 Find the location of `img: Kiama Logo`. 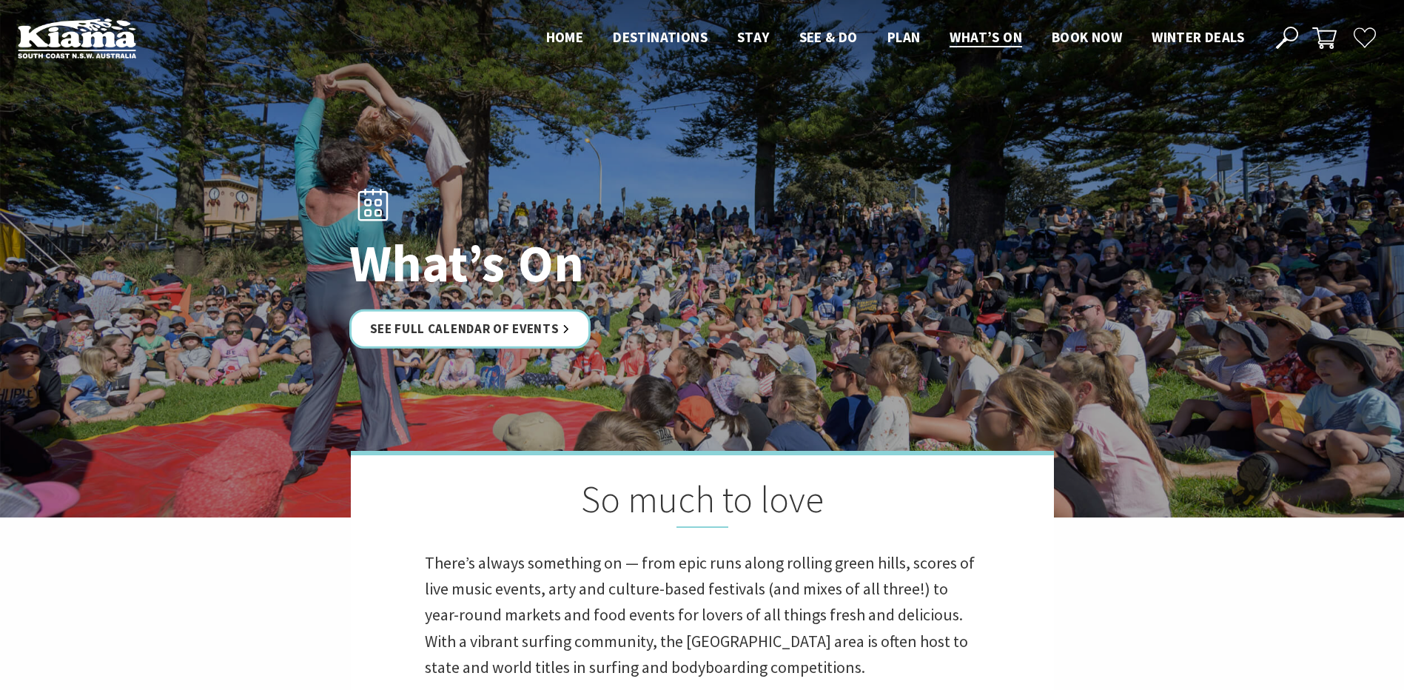

img: Kiama Logo is located at coordinates (77, 38).